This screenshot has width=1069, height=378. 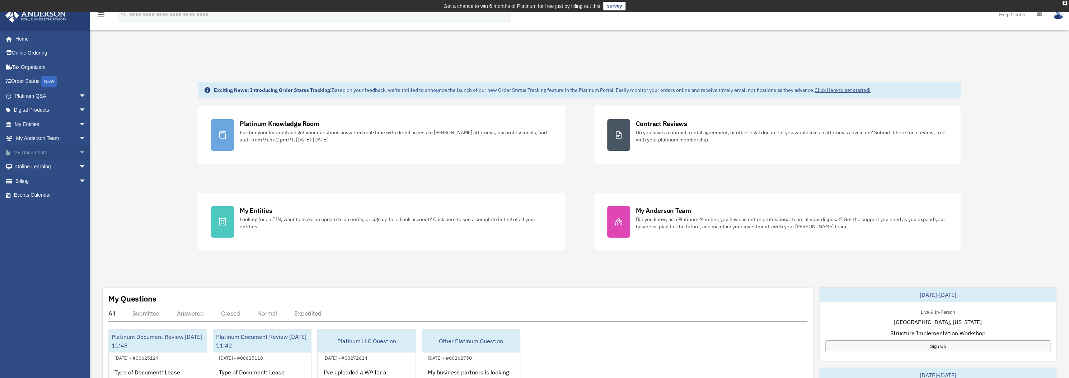 I want to click on div: Looking for an EIN, want to make an update to an entity, or sign up for a bank account? Click her..., so click(x=396, y=223).